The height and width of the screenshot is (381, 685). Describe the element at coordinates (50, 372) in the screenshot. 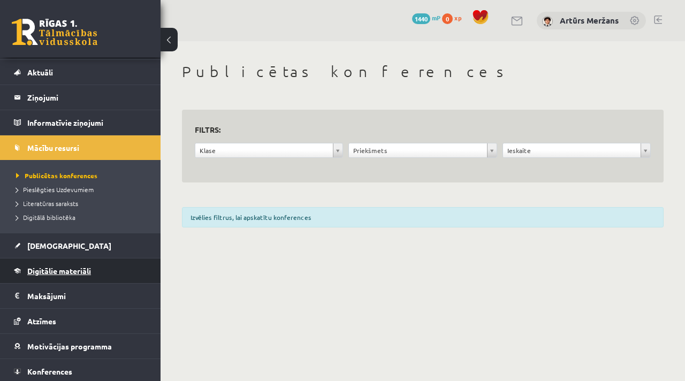

I see `span: Konferences` at that location.